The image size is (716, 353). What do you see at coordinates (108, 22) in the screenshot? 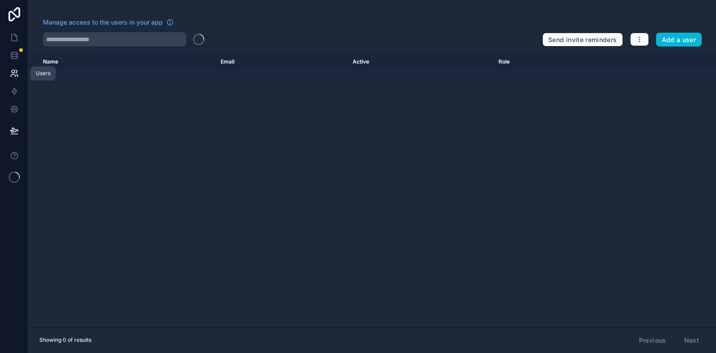
I see `a: Manage access to the users in your app` at bounding box center [108, 22].